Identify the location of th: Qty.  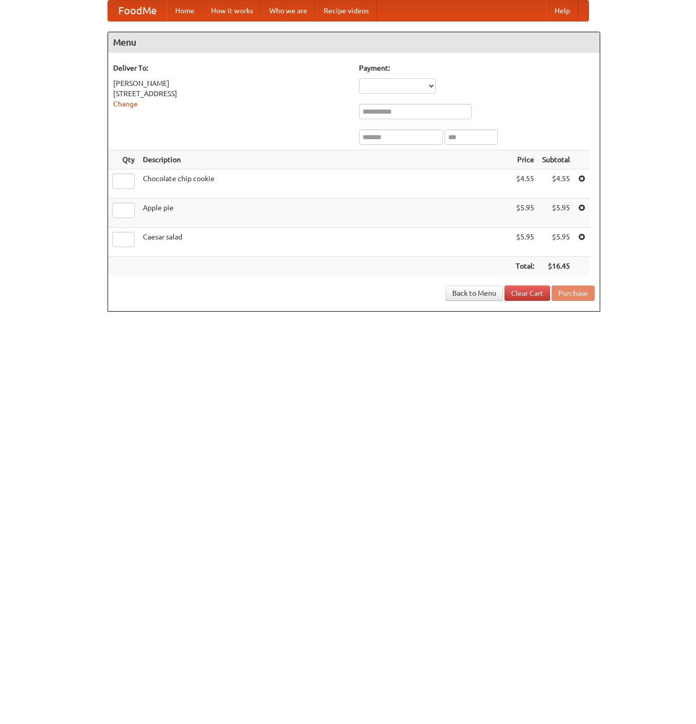
(123, 160).